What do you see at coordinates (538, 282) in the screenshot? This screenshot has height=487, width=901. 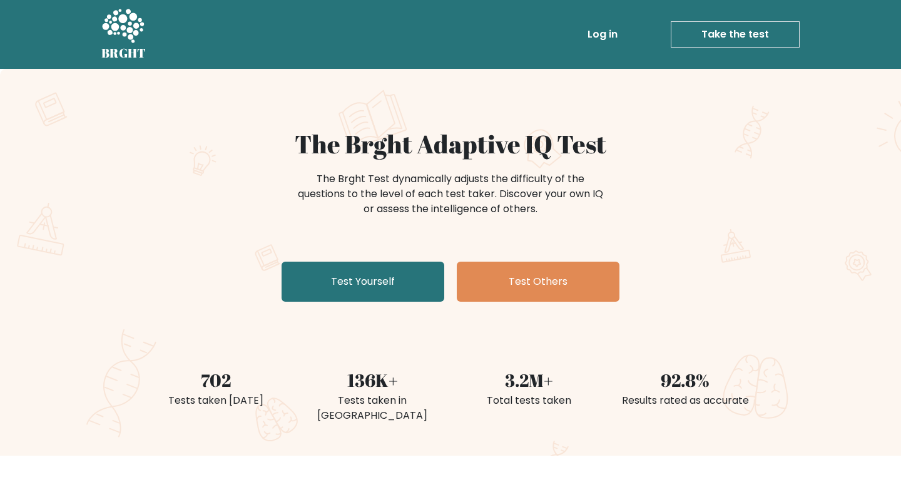 I see `a: Test Others` at bounding box center [538, 282].